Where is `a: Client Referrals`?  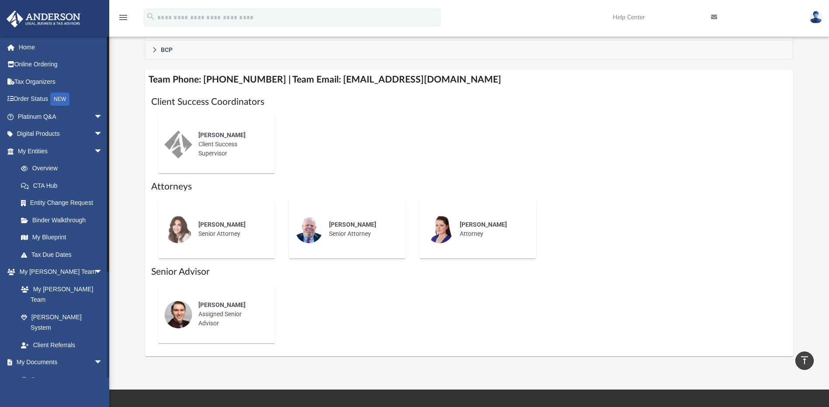 a: Client Referrals is located at coordinates (62, 345).